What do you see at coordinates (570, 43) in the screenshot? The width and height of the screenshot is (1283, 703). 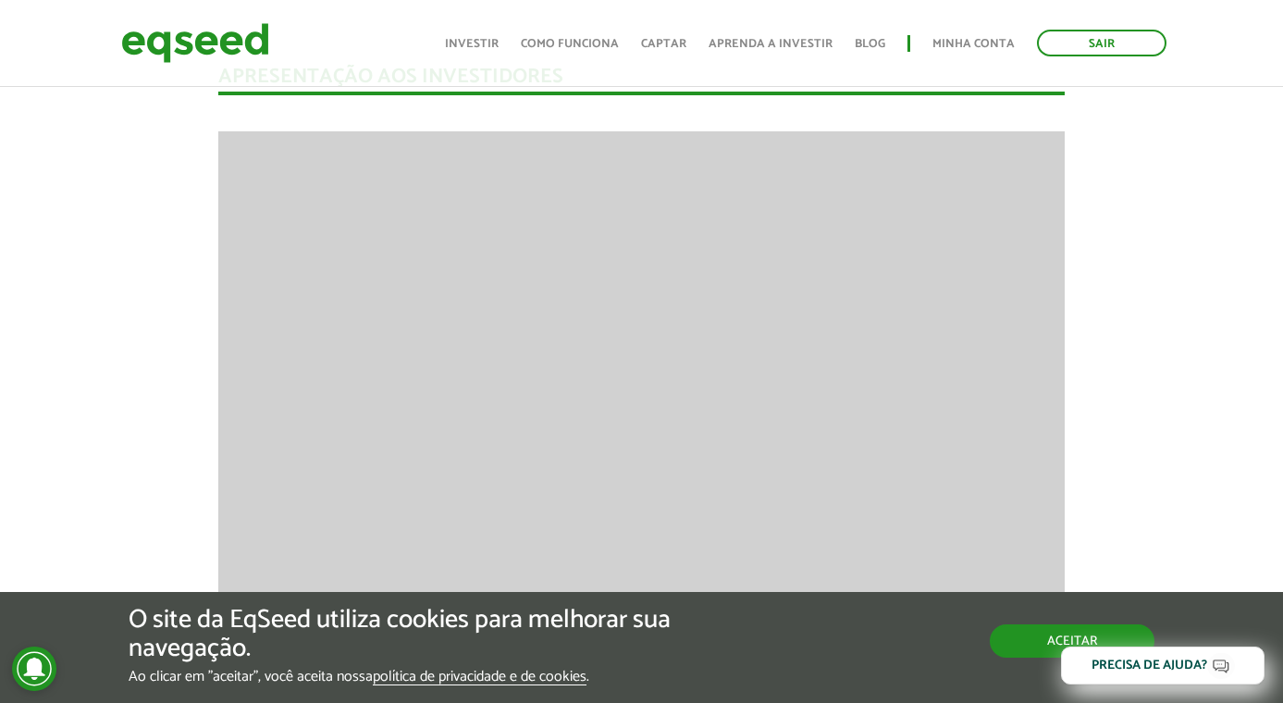 I see `a: Como funciona` at bounding box center [570, 43].